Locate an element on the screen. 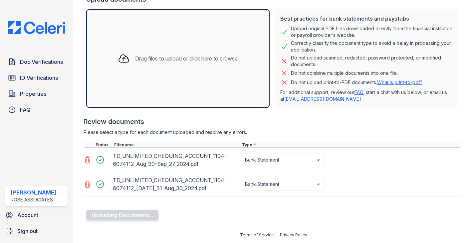 This screenshot has height=243, width=474. span: ID Verifications is located at coordinates (39, 78).